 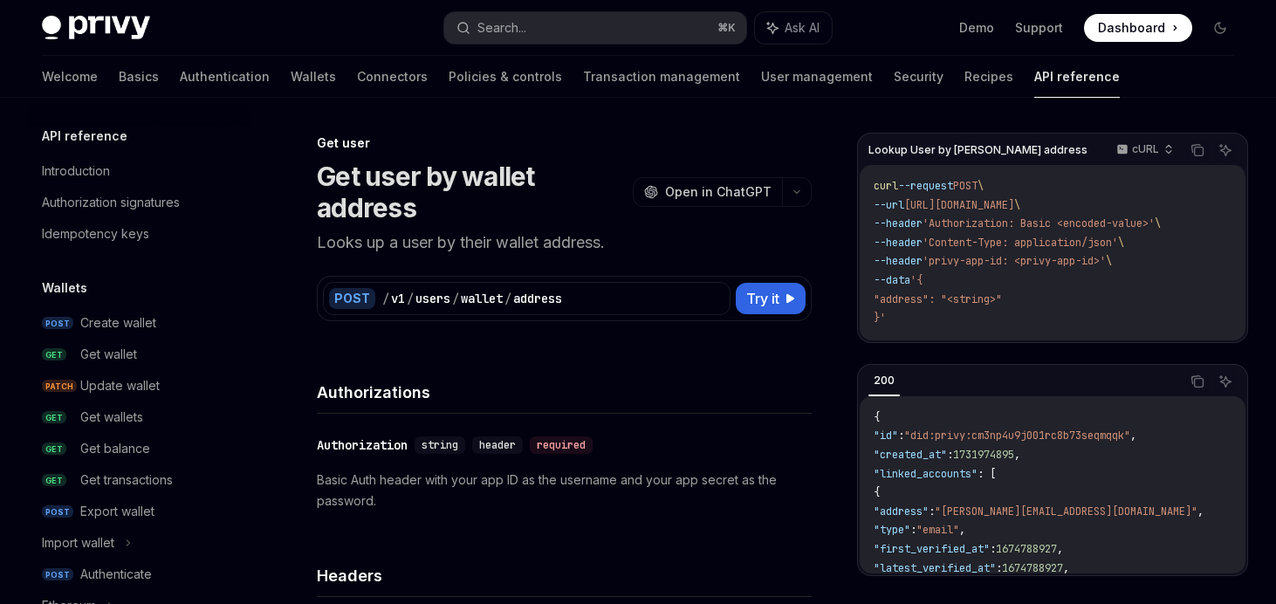 What do you see at coordinates (1020, 243) in the screenshot?
I see `span: 'Content-Type: application/json'` at bounding box center [1020, 243].